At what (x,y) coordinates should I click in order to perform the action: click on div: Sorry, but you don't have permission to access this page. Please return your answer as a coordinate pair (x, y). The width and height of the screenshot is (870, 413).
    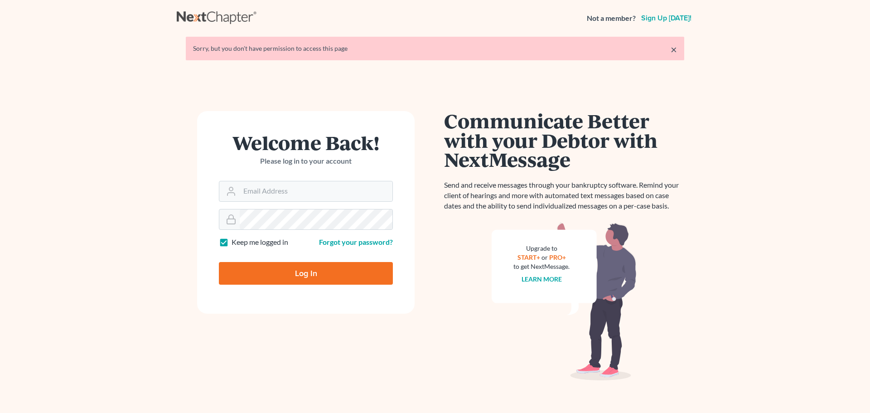
    Looking at the image, I should click on (435, 48).